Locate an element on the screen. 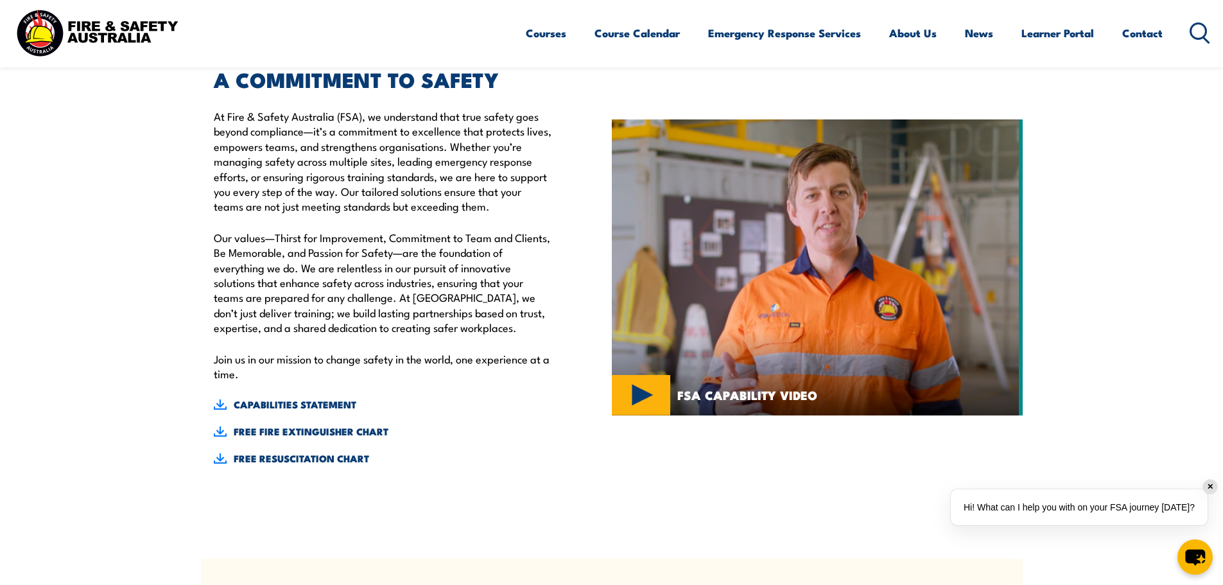 The width and height of the screenshot is (1223, 585). a: FREE RESUSCITATION CHART is located at coordinates (383, 458).